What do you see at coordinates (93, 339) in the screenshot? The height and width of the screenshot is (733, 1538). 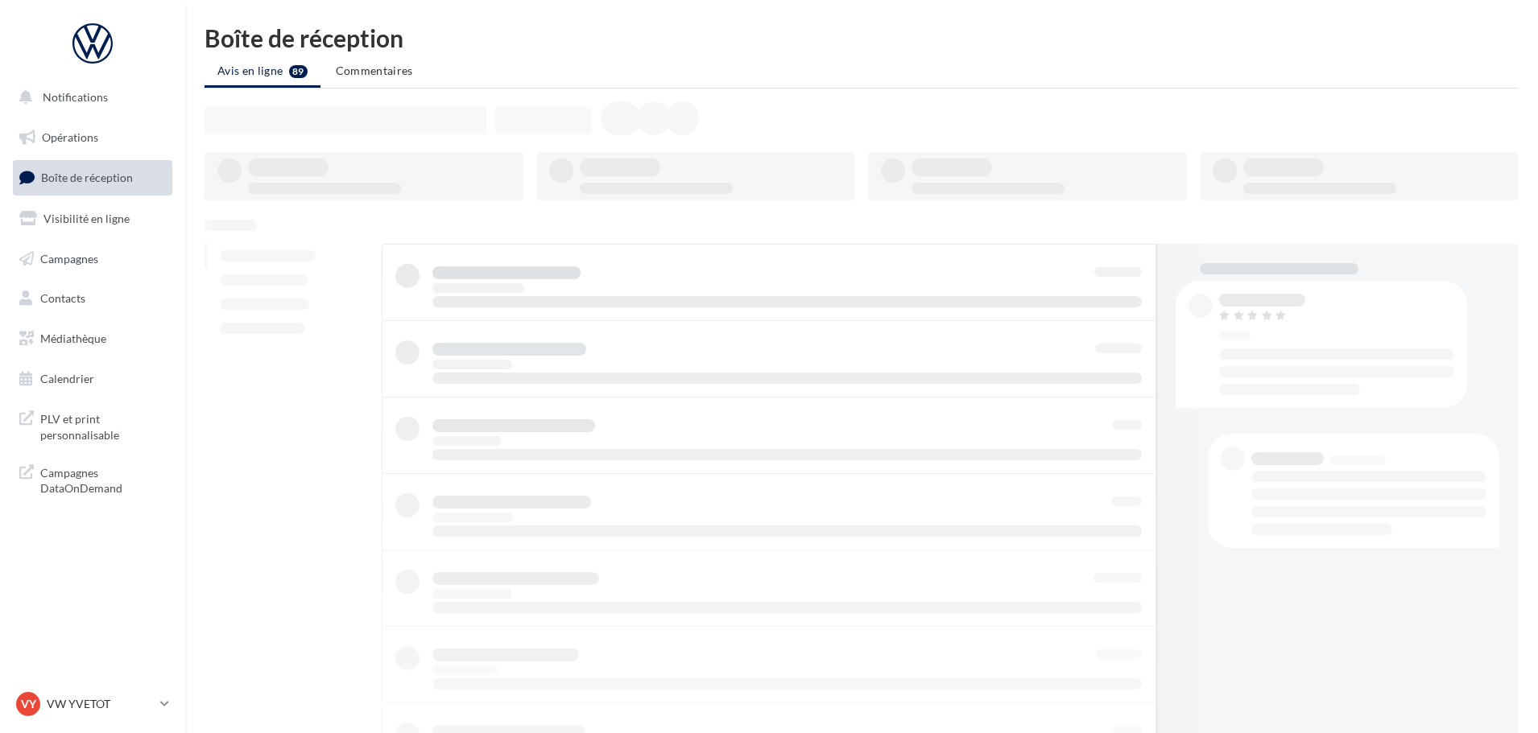 I see `a: Médiathèque` at bounding box center [93, 339].